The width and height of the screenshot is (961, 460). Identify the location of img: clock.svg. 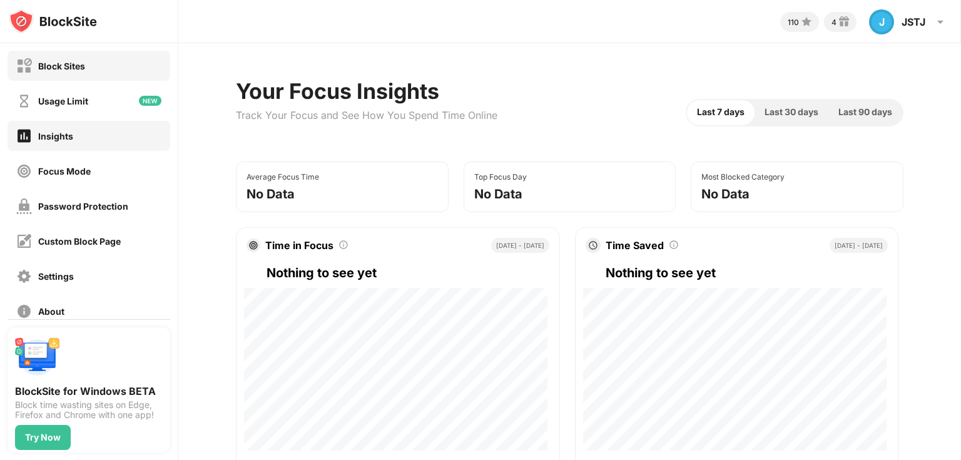
(593, 245).